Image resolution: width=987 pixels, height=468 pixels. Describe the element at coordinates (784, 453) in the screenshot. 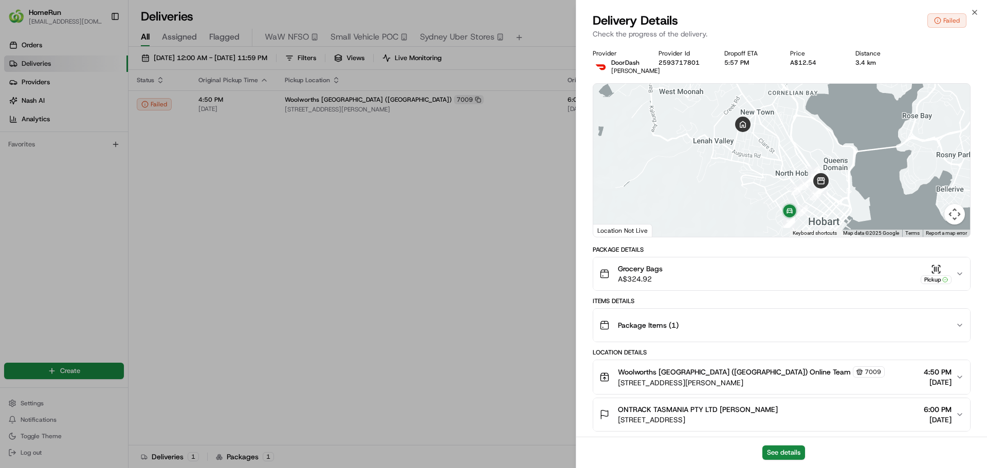

I see `button: See details` at that location.